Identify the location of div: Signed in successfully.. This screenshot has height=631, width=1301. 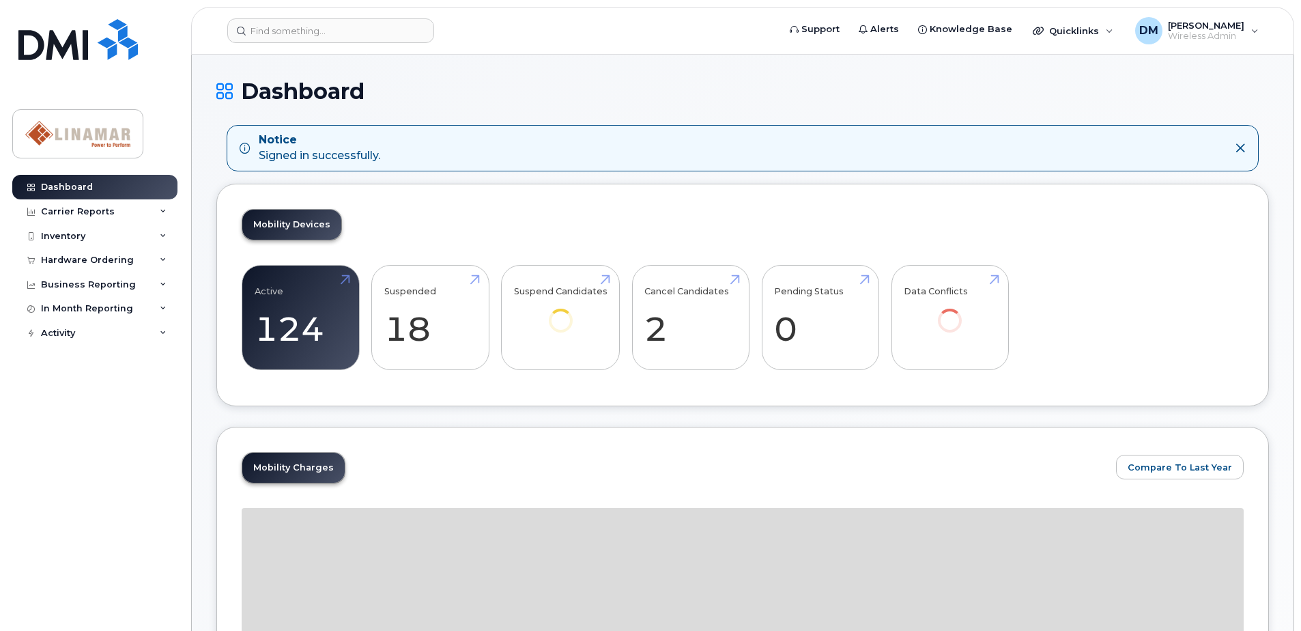
(319, 148).